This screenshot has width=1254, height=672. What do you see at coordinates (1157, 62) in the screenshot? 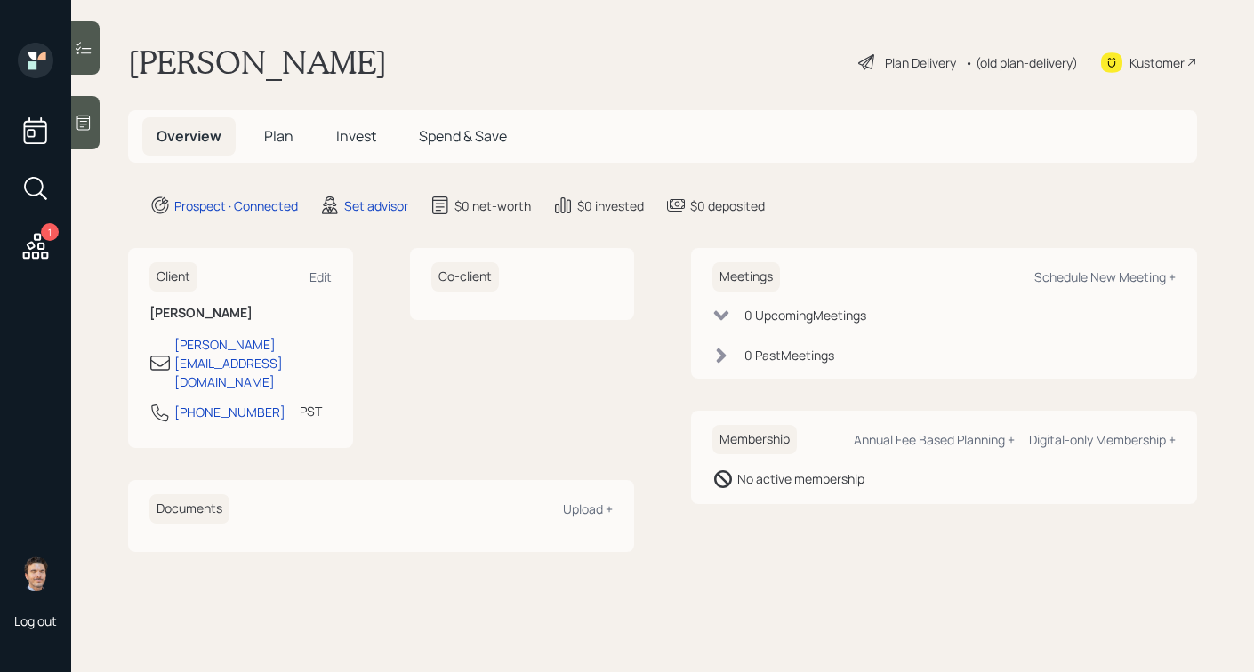
I see `div: Kustomer` at bounding box center [1157, 62].